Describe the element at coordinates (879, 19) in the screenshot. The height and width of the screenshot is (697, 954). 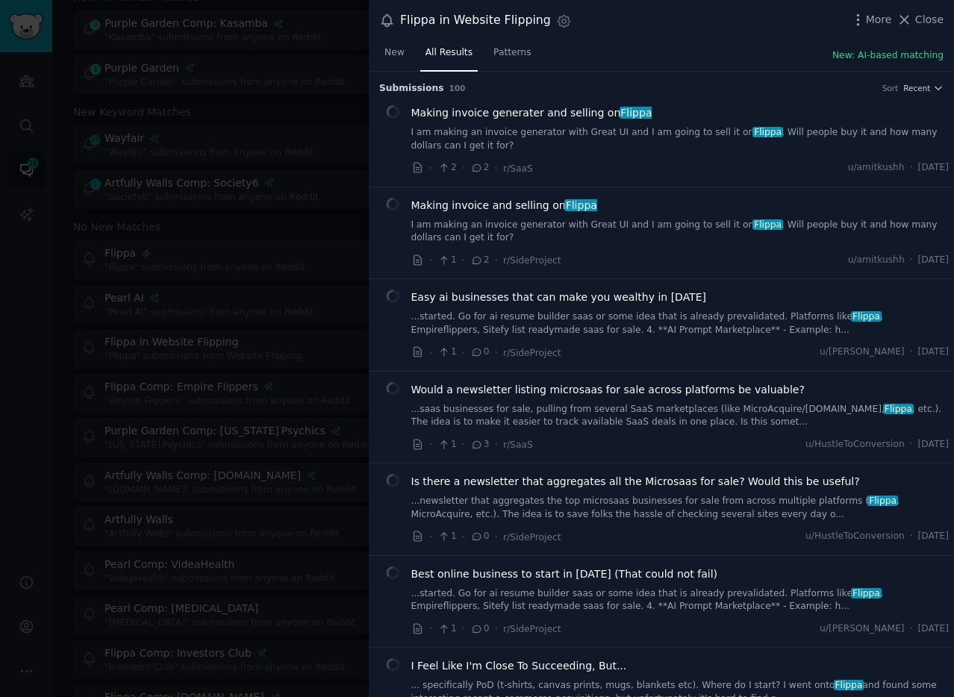
I see `span: More` at that location.